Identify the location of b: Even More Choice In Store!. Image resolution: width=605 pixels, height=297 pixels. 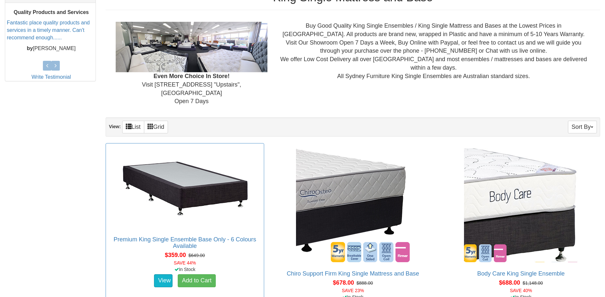
(192, 76).